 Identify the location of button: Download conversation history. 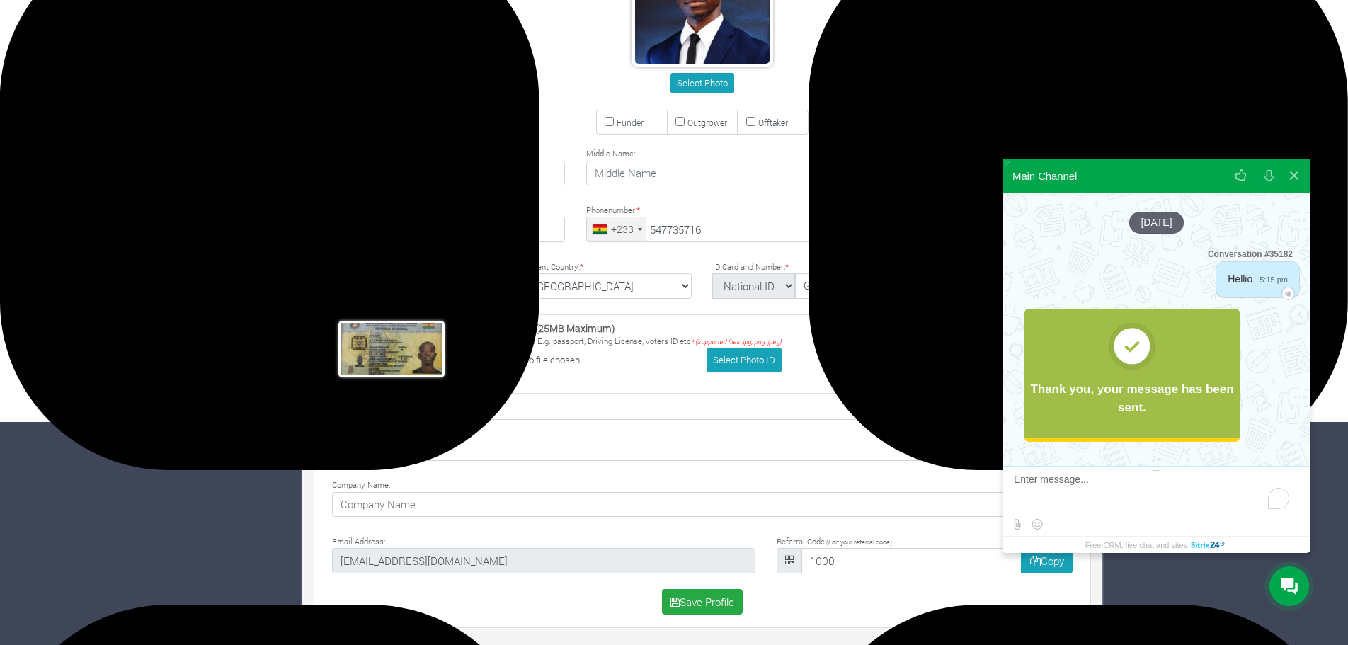
(1268, 176).